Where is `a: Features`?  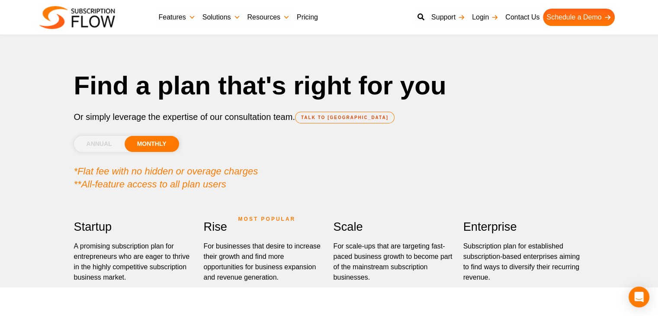
a: Features is located at coordinates (177, 17).